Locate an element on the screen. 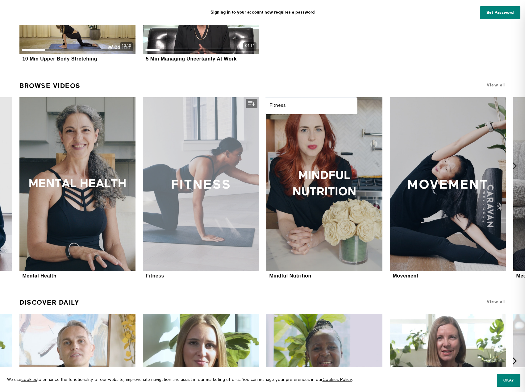 Image resolution: width=525 pixels, height=392 pixels. div: Mental Health is located at coordinates (39, 276).